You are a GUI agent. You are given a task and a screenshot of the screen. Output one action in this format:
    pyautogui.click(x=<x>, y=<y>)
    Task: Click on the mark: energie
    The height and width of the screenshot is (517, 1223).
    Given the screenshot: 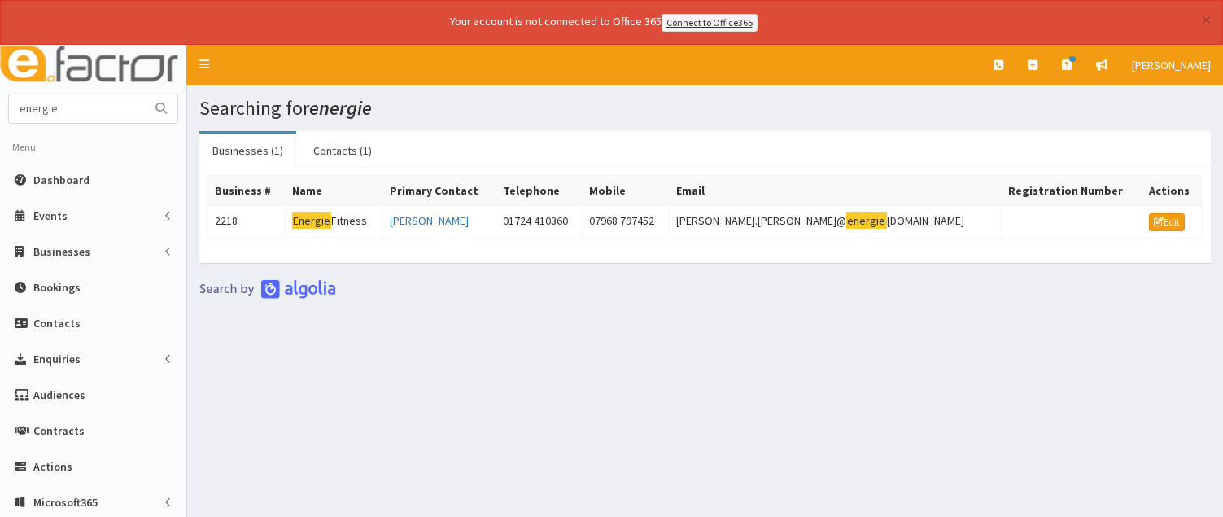 What is the action you would take?
    pyautogui.click(x=867, y=221)
    